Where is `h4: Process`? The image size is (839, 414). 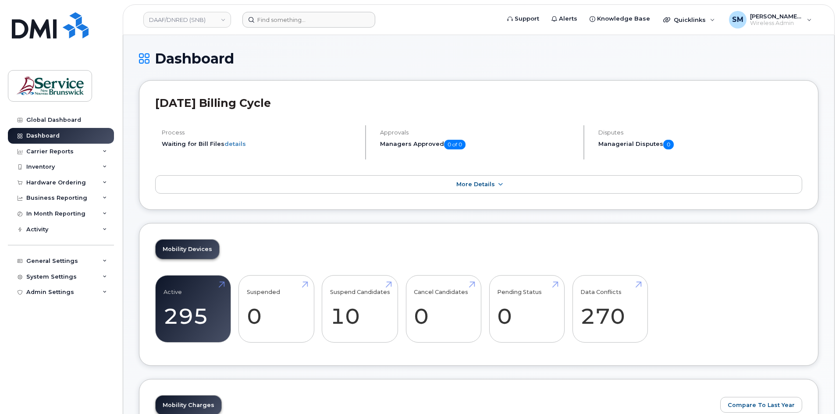
h4: Process is located at coordinates (259, 132).